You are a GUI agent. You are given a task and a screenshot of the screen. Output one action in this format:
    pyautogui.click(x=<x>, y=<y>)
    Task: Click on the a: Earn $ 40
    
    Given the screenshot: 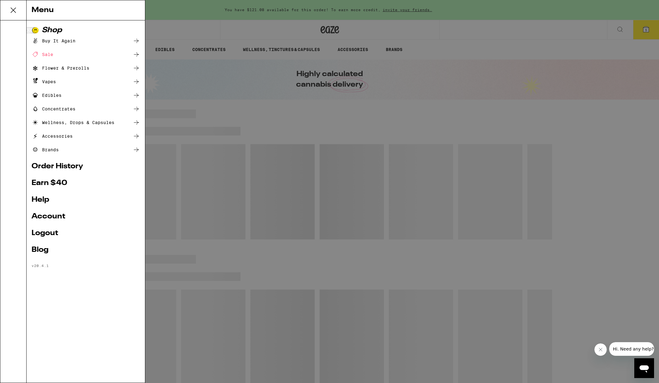 What is the action you would take?
    pyautogui.click(x=86, y=183)
    